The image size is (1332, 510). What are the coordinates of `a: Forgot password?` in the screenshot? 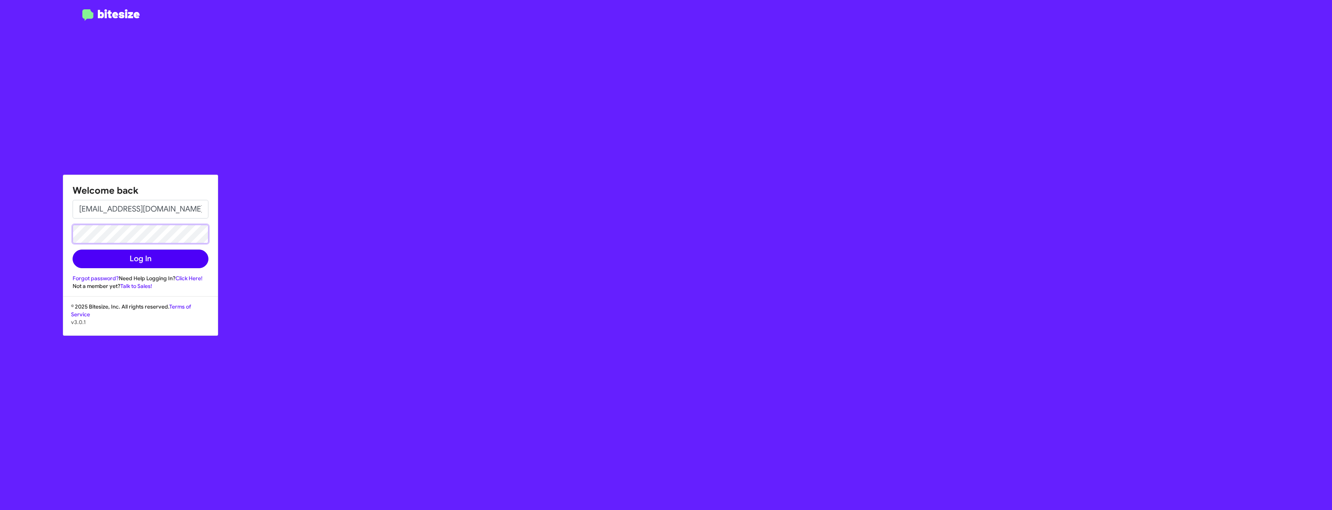 It's located at (95, 278).